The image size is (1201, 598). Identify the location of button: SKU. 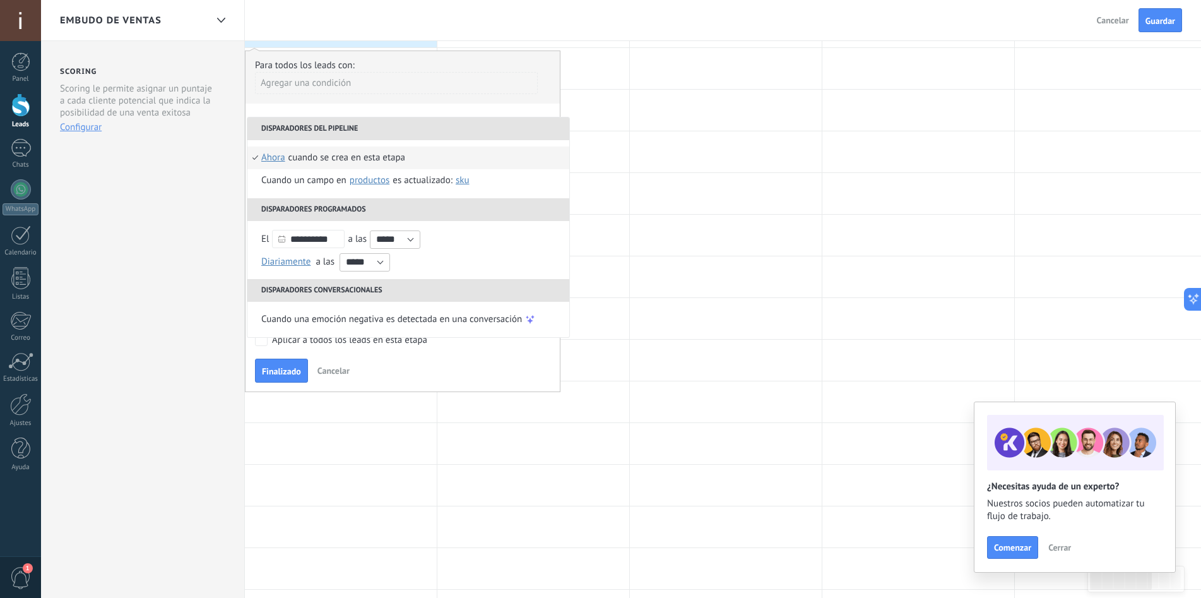
(463, 180).